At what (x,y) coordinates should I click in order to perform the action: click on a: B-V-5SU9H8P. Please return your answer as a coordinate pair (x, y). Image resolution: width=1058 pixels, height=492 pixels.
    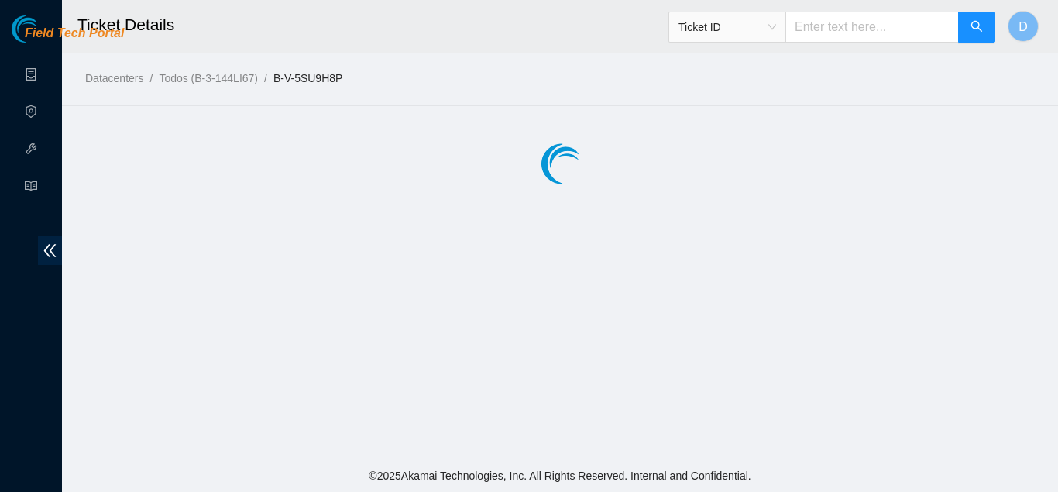
    Looking at the image, I should click on (307, 78).